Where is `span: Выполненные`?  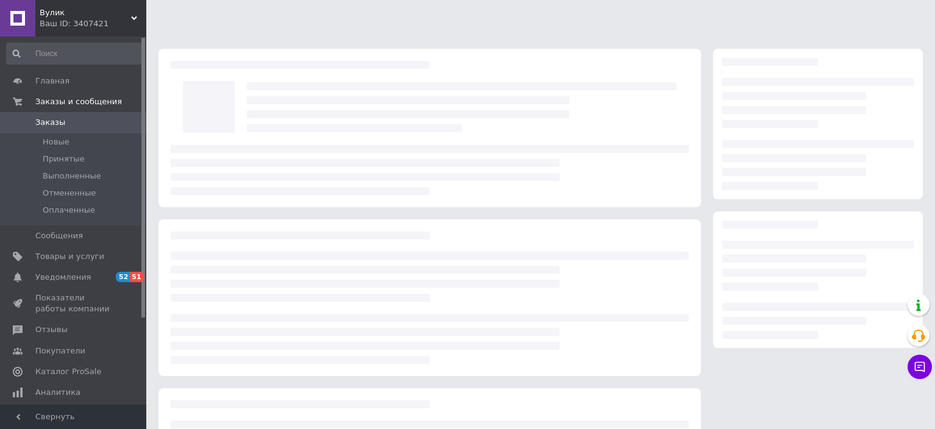
span: Выполненные is located at coordinates (72, 176).